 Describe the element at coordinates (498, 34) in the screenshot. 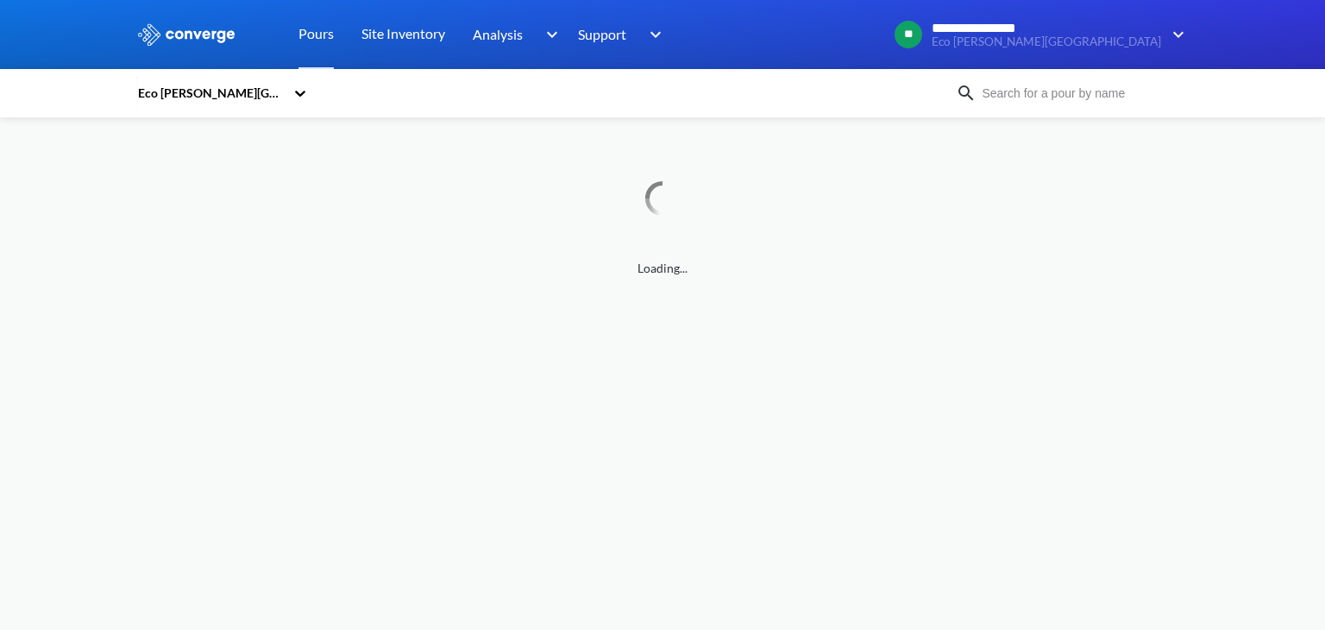

I see `span: Analysis` at that location.